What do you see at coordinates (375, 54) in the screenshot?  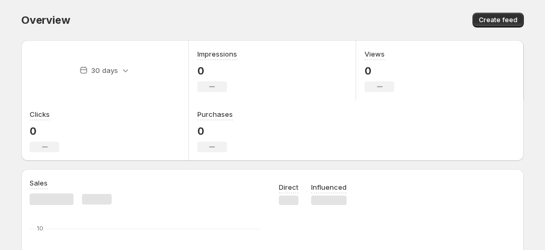 I see `h3: Views` at bounding box center [375, 54].